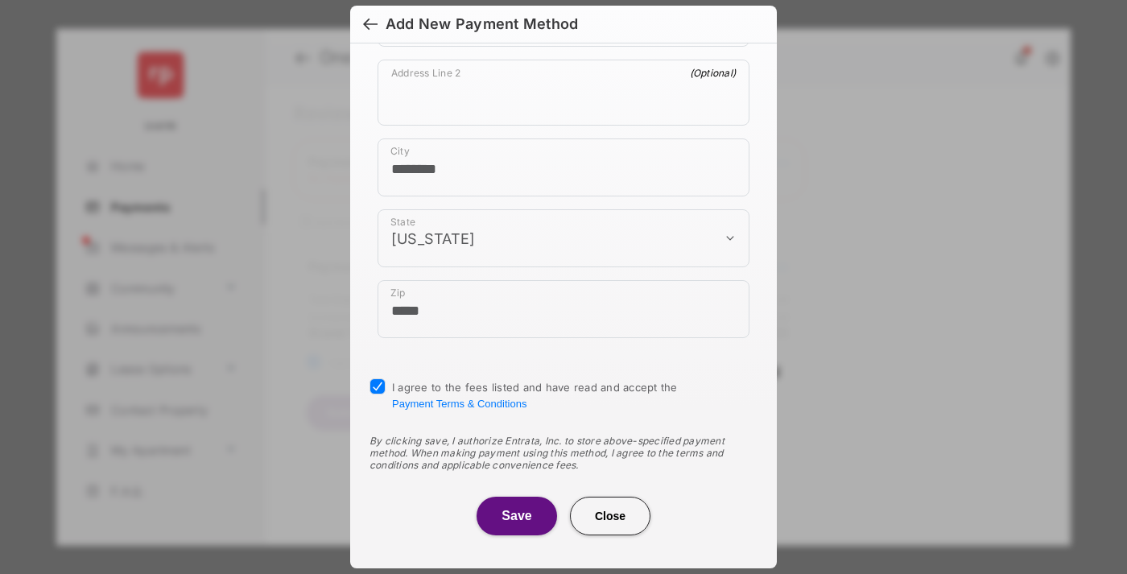  Describe the element at coordinates (517, 516) in the screenshot. I see `button: Save` at that location.